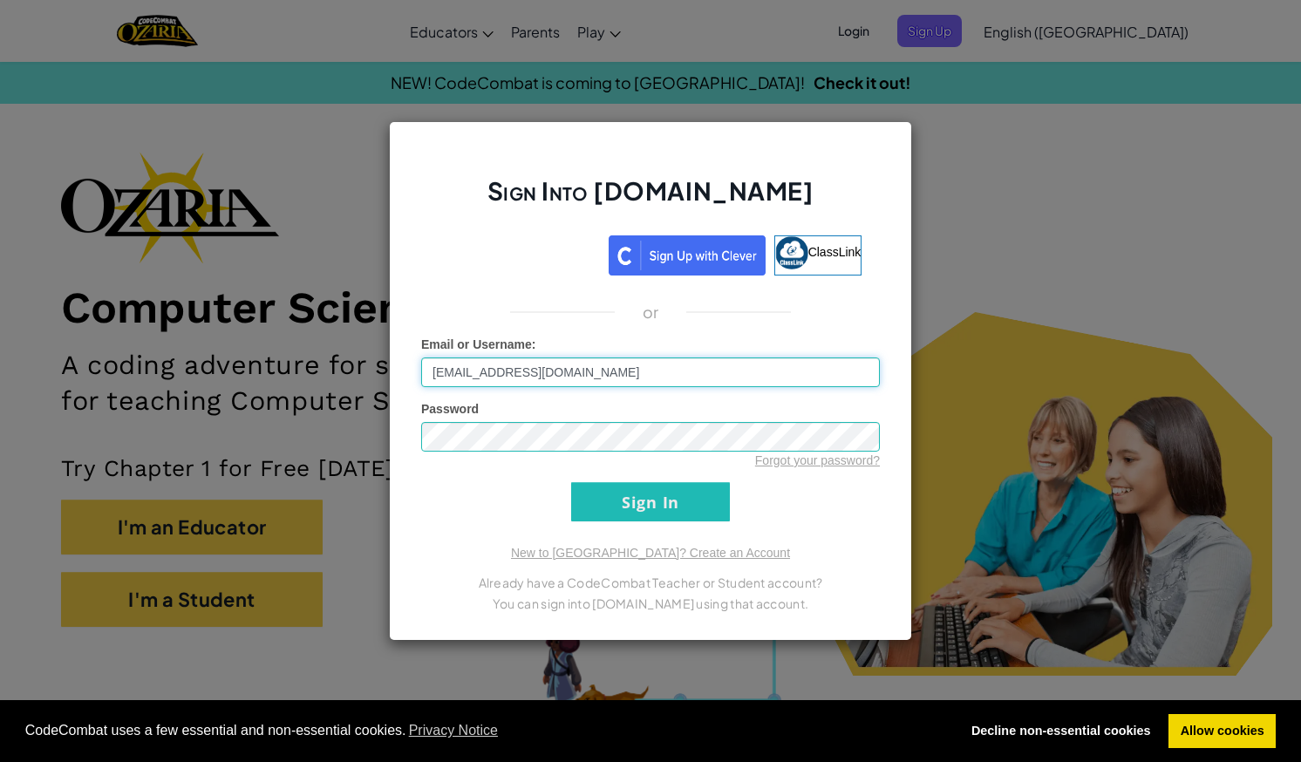 This screenshot has width=1301, height=762. What do you see at coordinates (476, 344) in the screenshot?
I see `span: Email or Username` at bounding box center [476, 344].